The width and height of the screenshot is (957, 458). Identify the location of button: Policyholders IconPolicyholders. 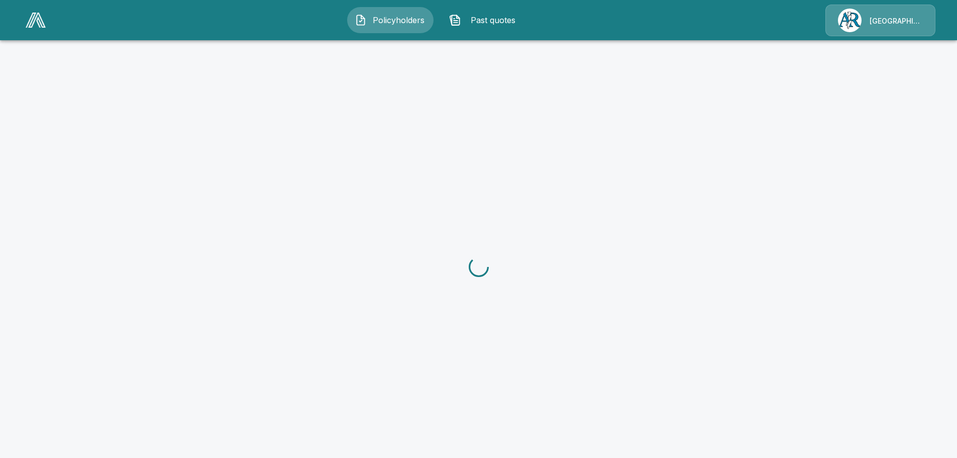
(390, 20).